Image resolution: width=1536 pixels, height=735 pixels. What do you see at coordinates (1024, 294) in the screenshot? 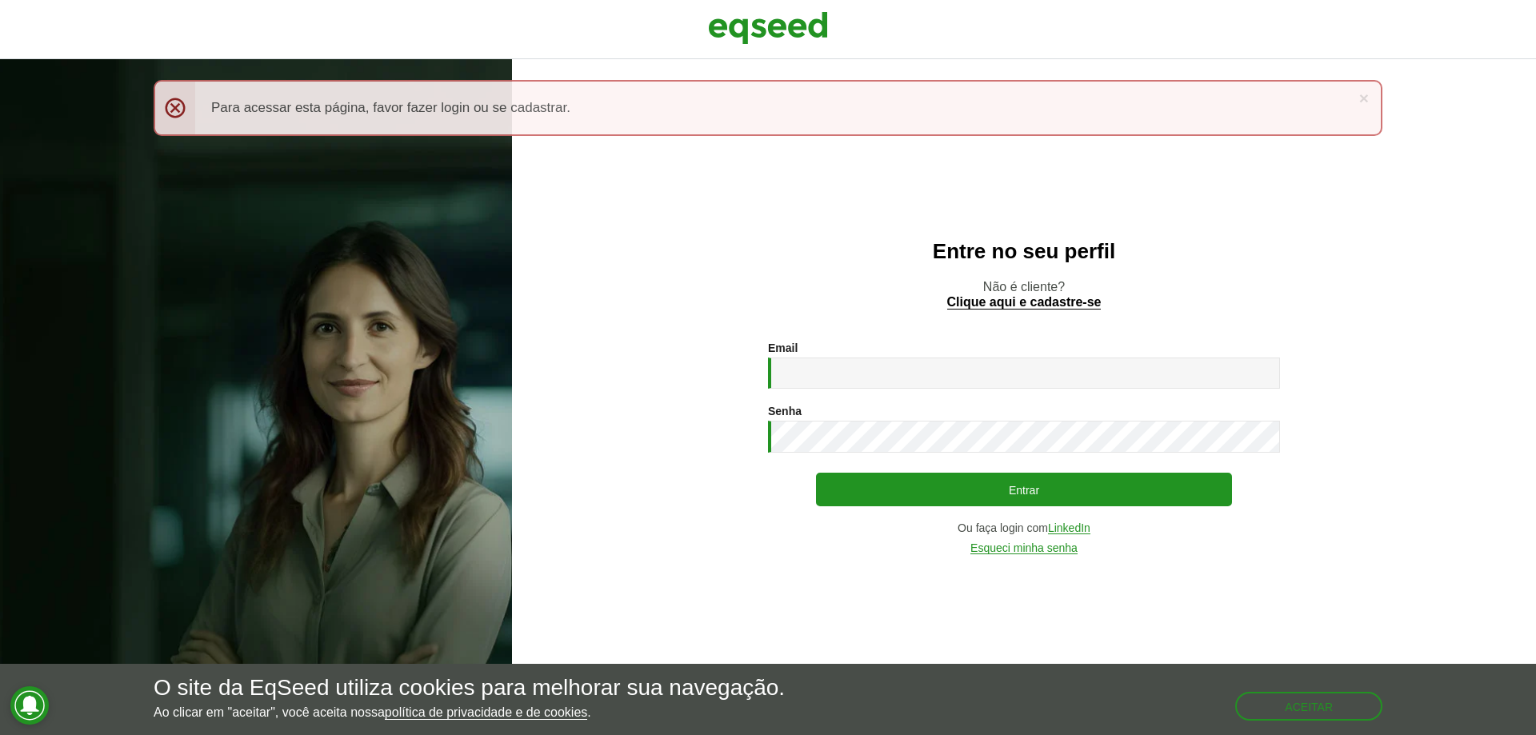
I see `p: Não é cliente?` at bounding box center [1024, 294].